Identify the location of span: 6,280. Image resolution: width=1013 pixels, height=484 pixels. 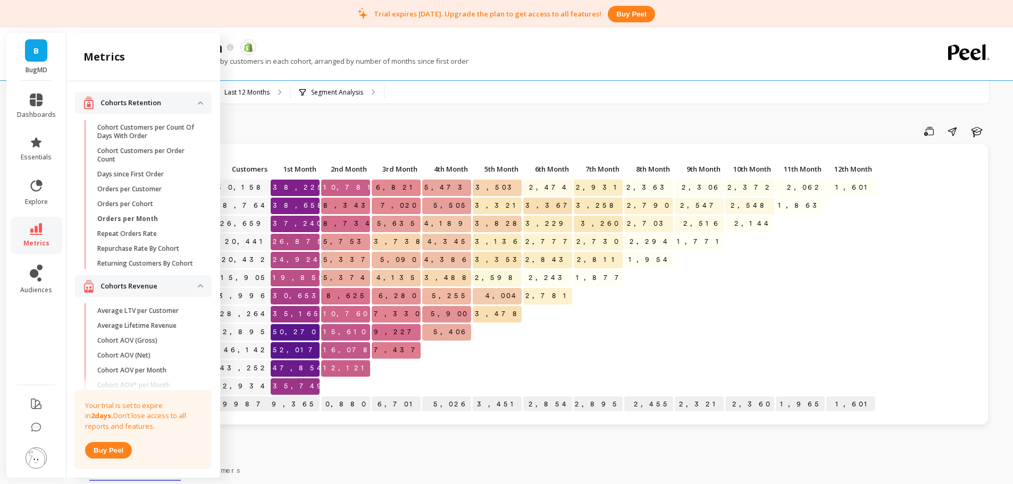
(398, 296).